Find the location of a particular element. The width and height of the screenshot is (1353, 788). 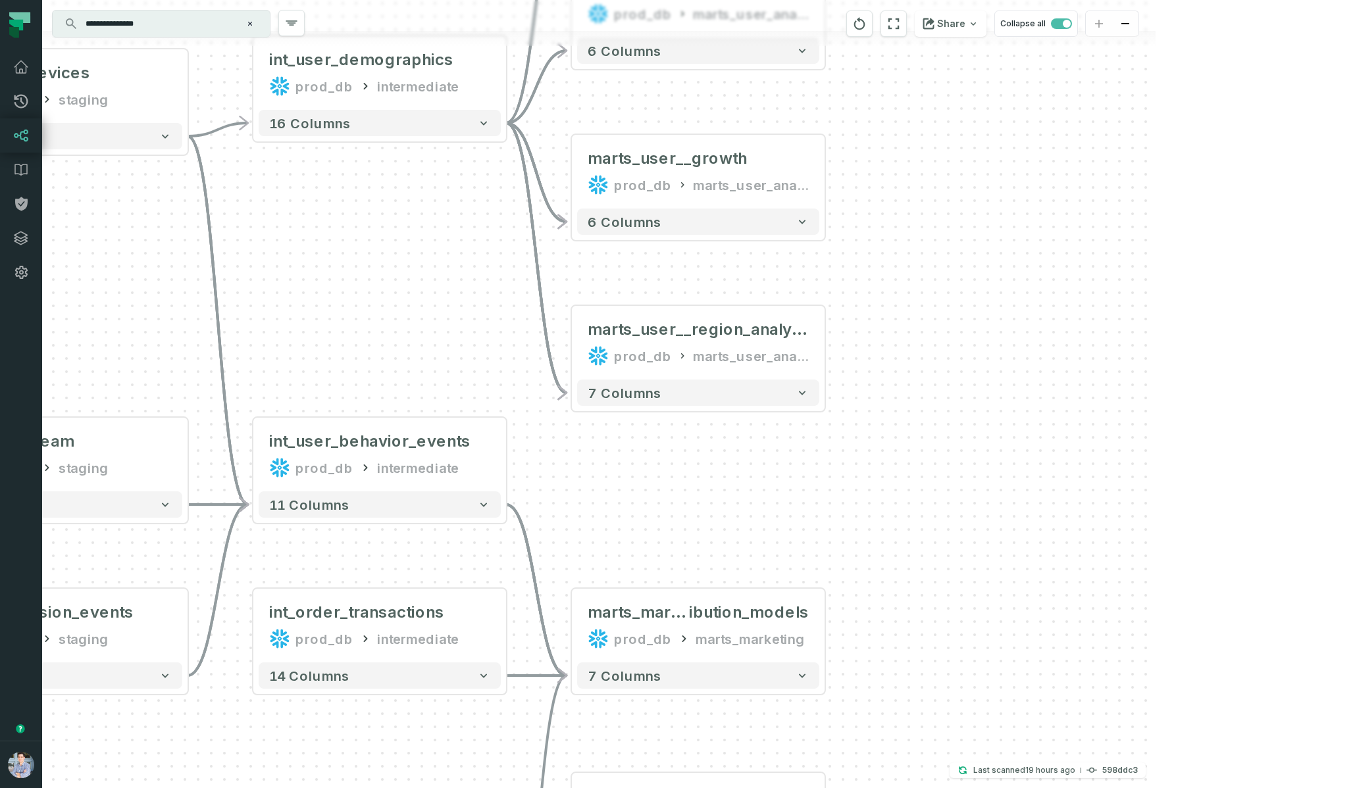

button: Collapse all is located at coordinates (1036, 24).